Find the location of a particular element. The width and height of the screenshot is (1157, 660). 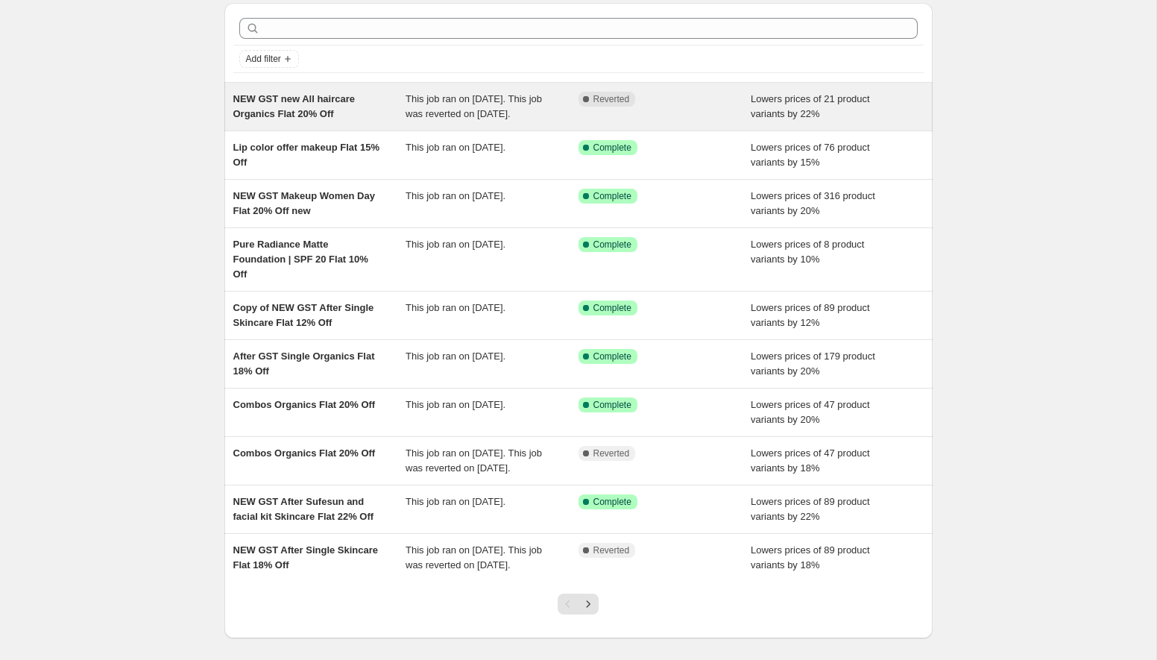

span: Lowers prices of 47 product variants by 18% is located at coordinates (810, 460).